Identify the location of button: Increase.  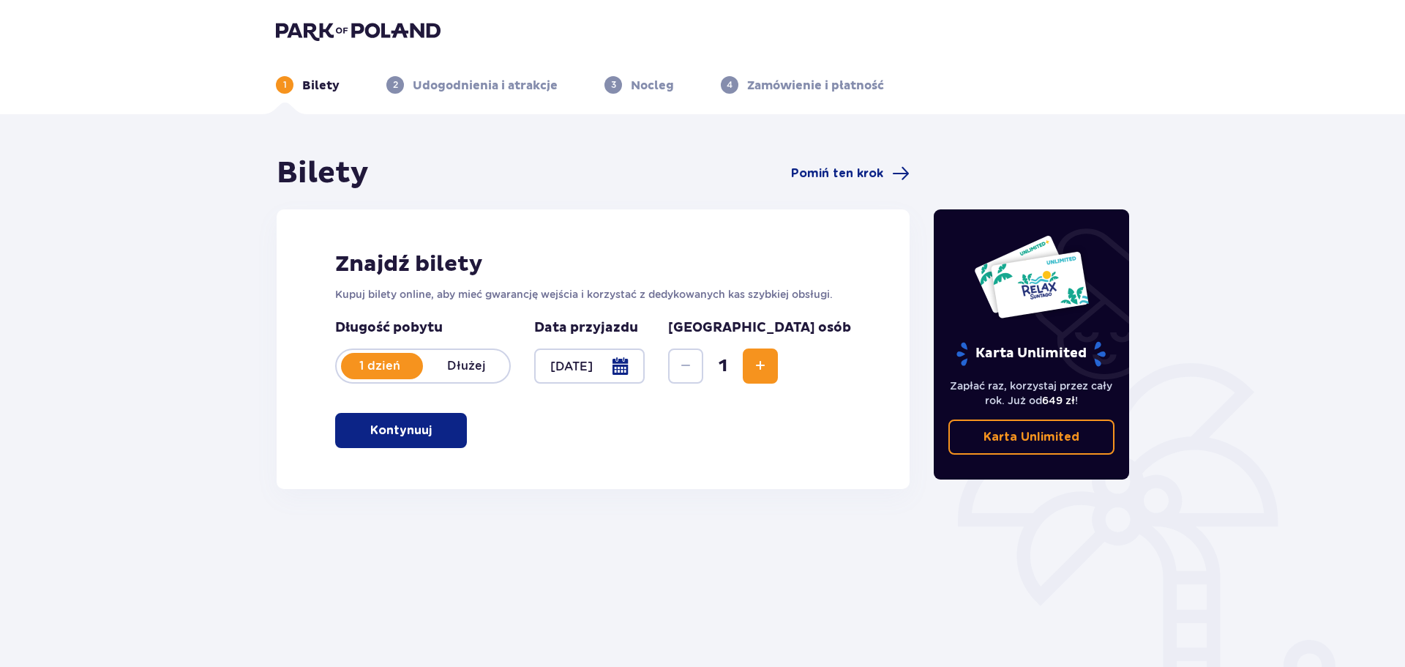
(760, 366).